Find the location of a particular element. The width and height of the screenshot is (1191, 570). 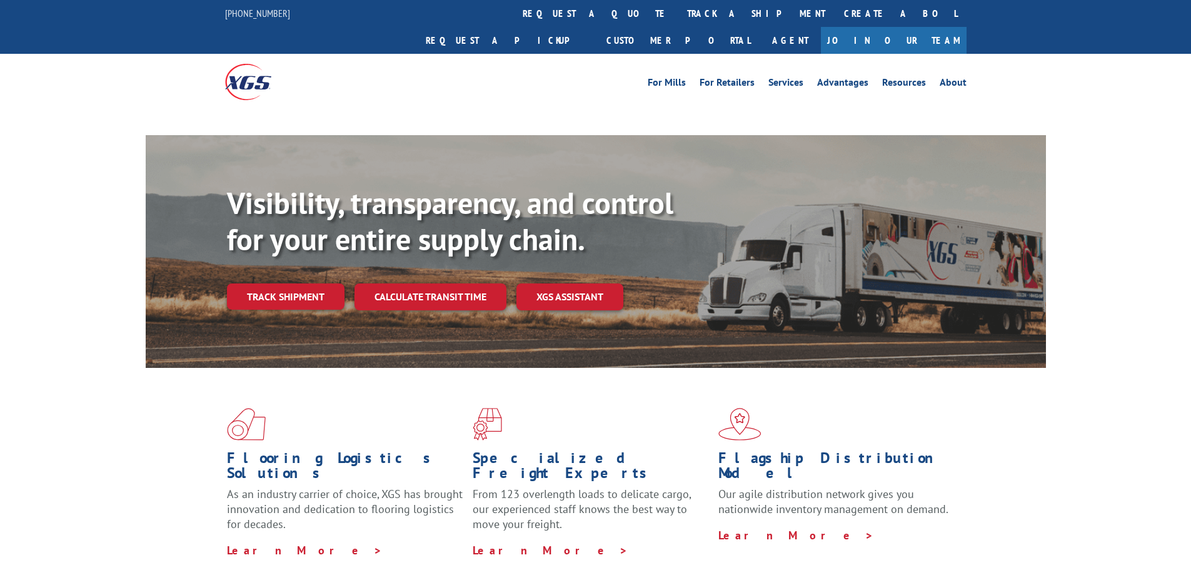

a: Services is located at coordinates (786, 84).